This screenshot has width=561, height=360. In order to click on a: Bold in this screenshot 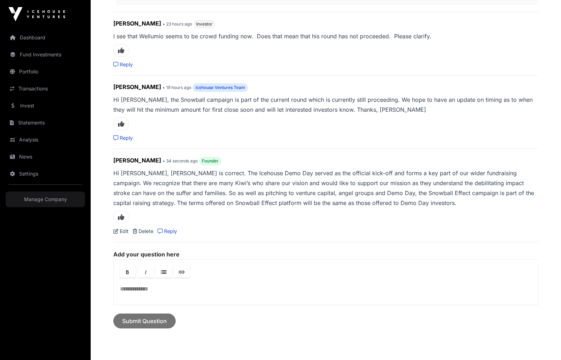, I will do `click(128, 272)`.